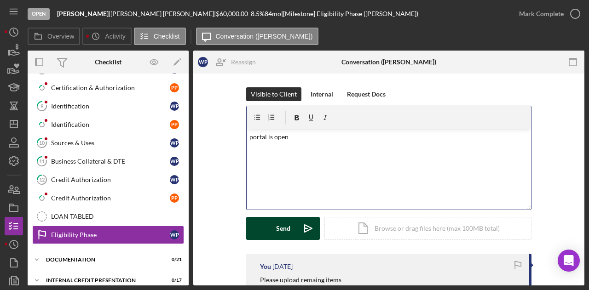  I want to click on div: $60,000.00, so click(233, 14).